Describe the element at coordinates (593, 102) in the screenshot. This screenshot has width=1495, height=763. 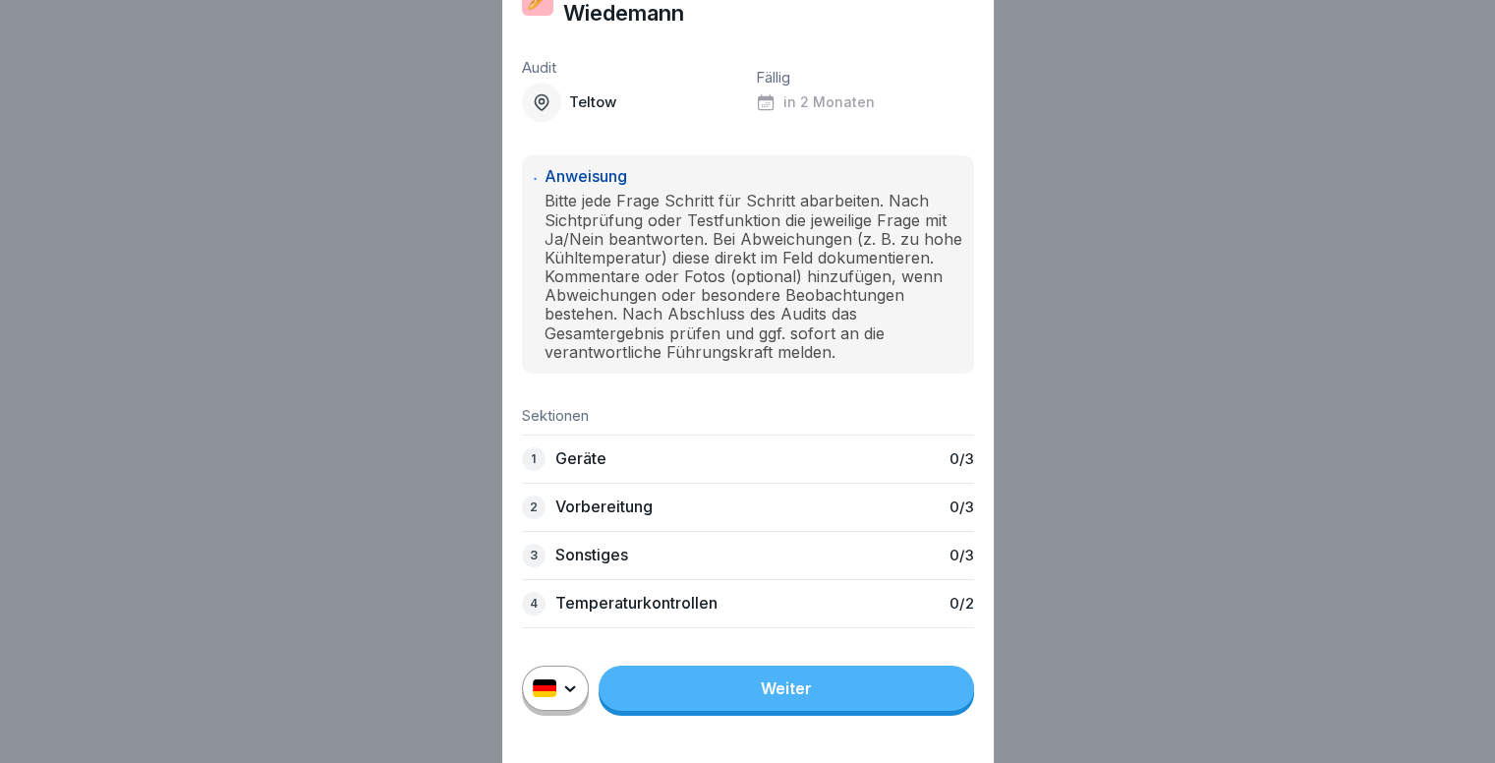
I see `p: Teltow` at that location.